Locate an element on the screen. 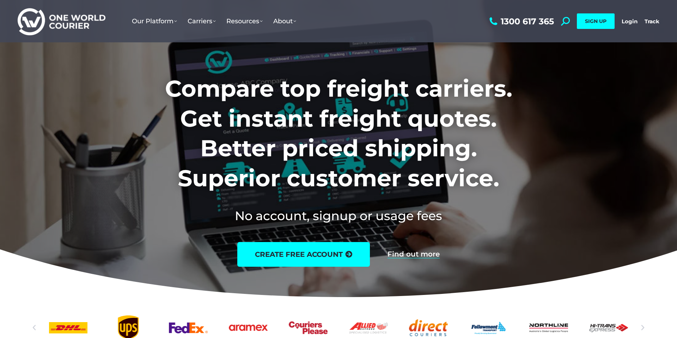 This screenshot has height=338, width=677. h2: No account, signup or usage fees is located at coordinates (338, 215).